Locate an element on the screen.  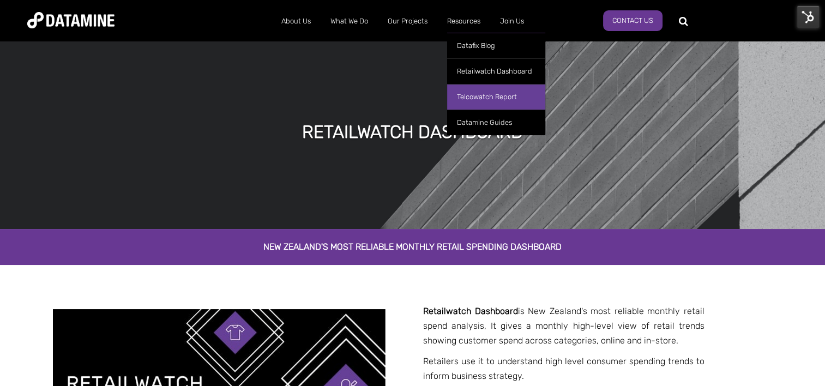
h1: retailWATCH Dashboard is located at coordinates (412, 132).